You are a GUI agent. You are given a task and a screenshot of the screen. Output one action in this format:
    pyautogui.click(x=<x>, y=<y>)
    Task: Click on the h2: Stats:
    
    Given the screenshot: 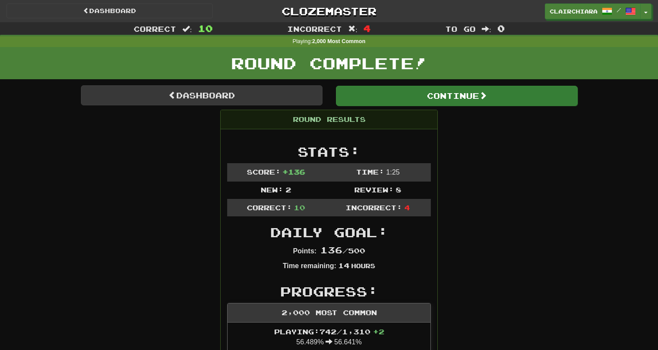 What is the action you would take?
    pyautogui.click(x=329, y=151)
    